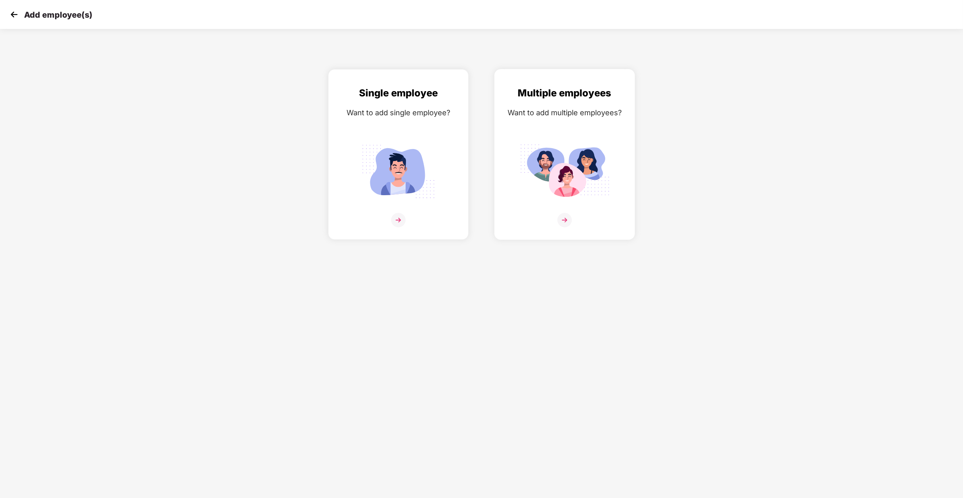  What do you see at coordinates (398, 93) in the screenshot?
I see `div: Single employee` at bounding box center [398, 93].